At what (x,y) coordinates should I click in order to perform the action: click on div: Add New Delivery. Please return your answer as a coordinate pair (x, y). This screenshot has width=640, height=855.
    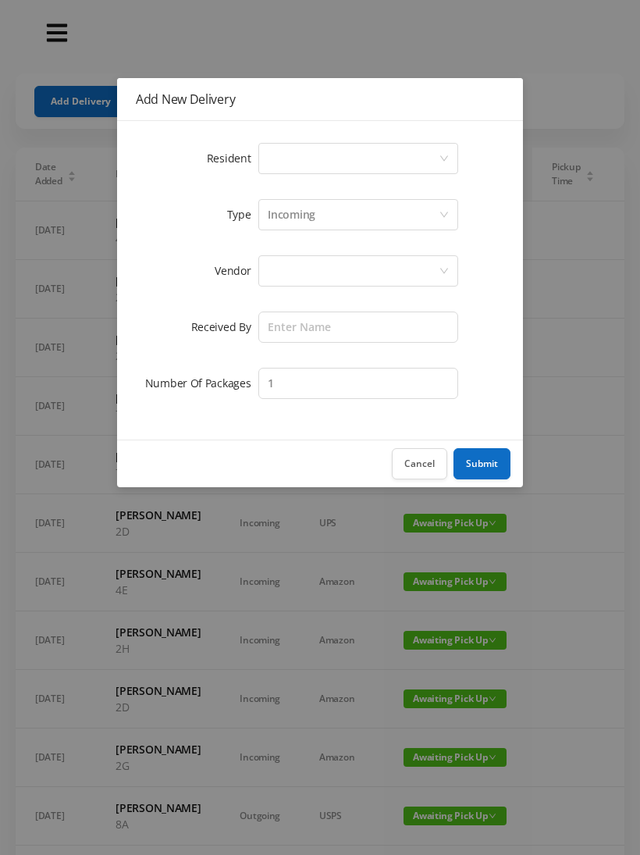
    Looking at the image, I should click on (320, 99).